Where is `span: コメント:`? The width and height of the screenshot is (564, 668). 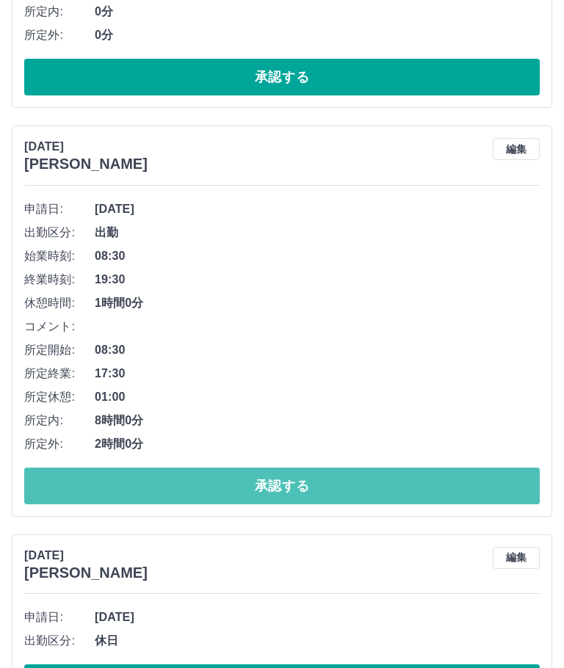
span: コメント: is located at coordinates (59, 327).